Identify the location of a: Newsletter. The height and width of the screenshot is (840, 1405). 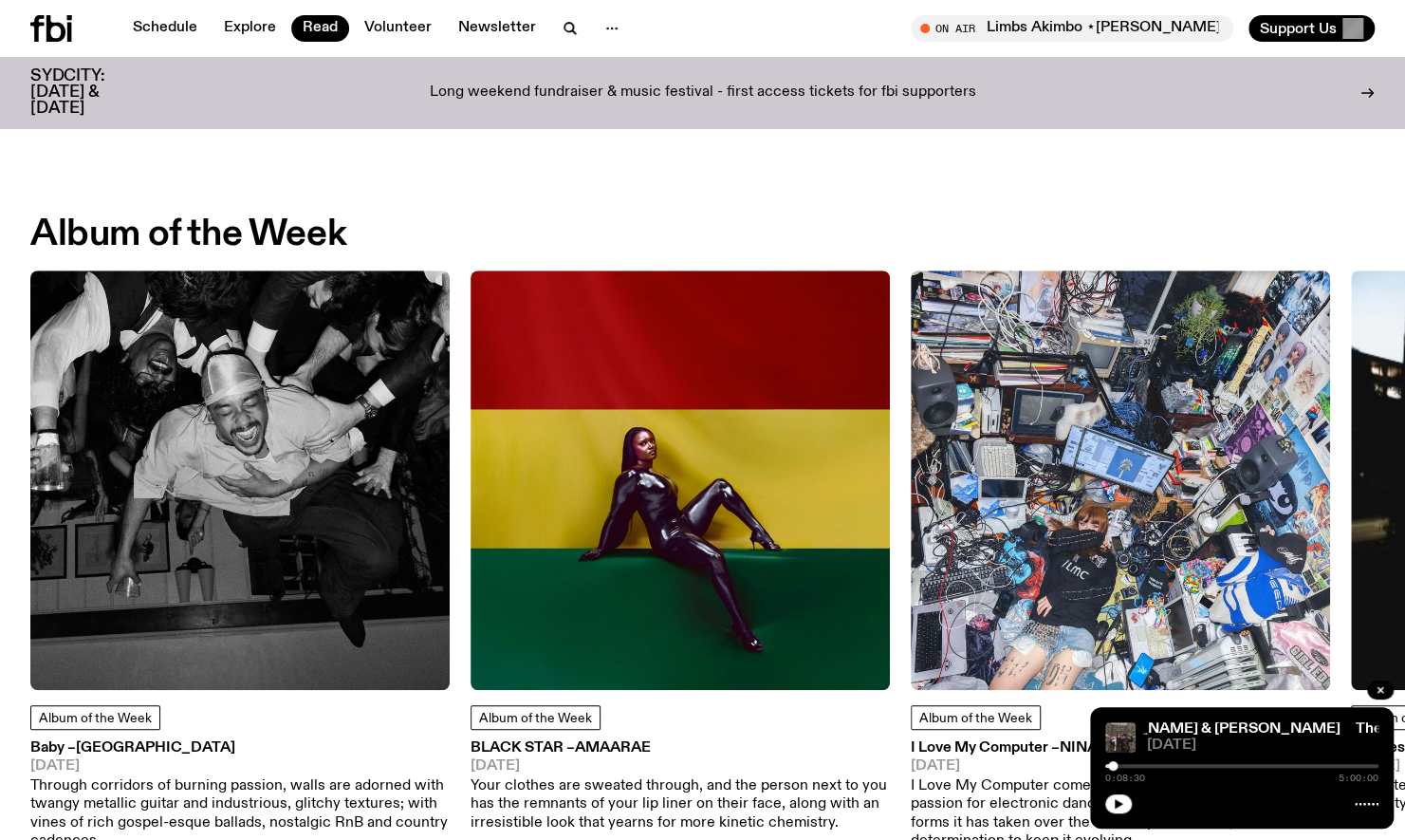
(497, 28).